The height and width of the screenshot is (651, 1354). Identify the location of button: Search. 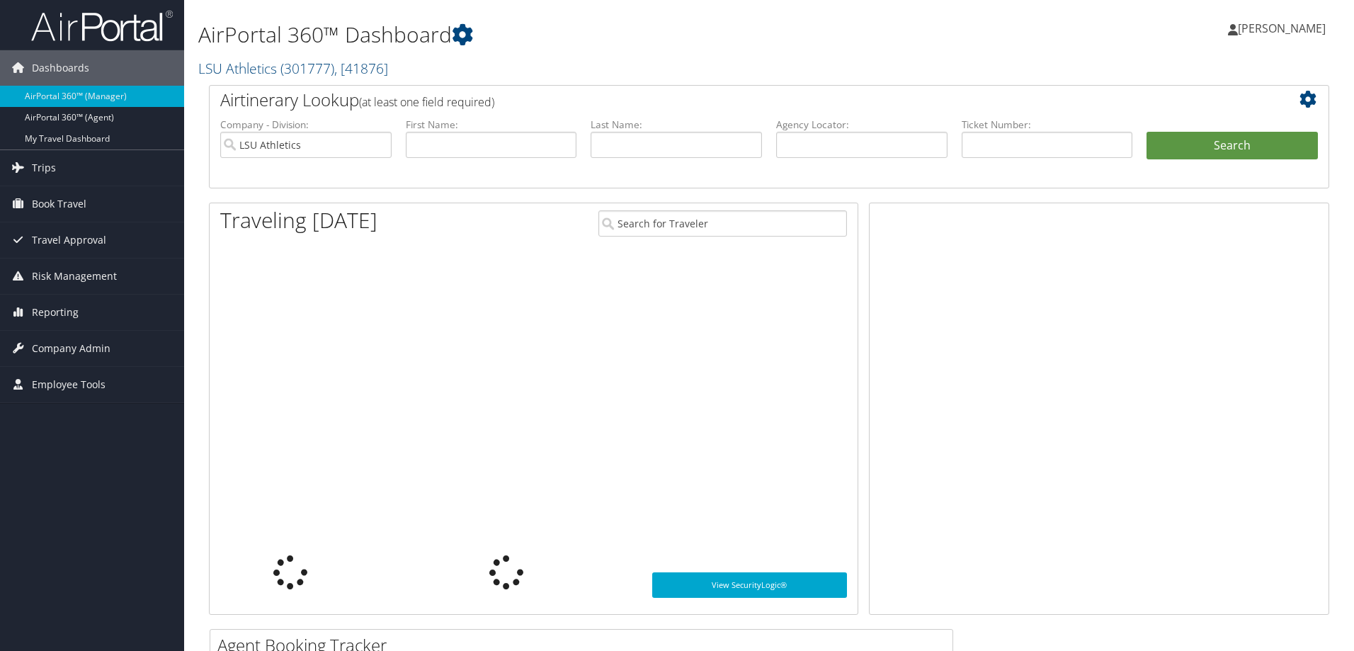
(1232, 146).